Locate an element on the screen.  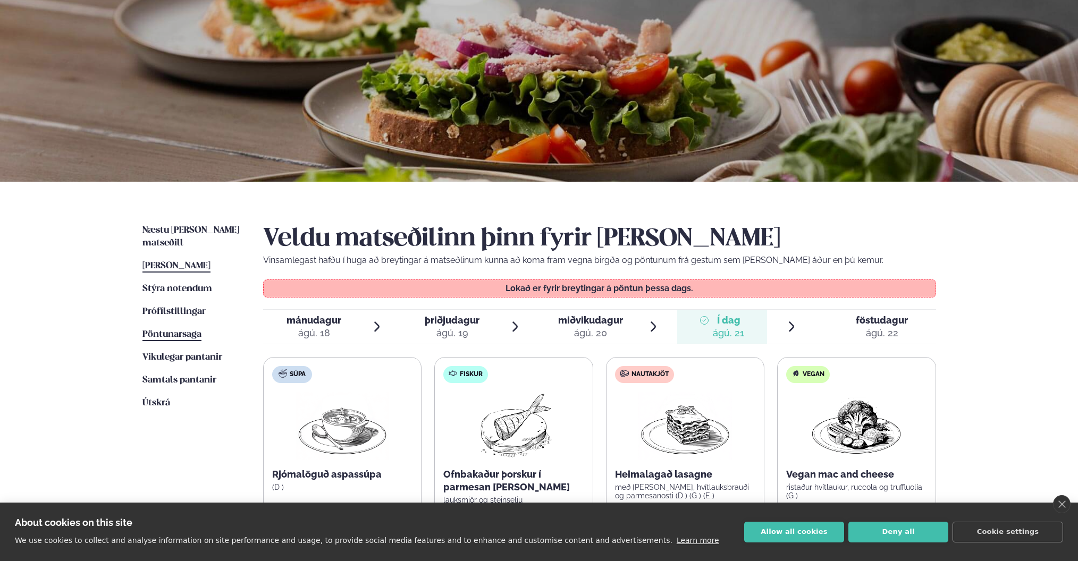
p: Vegan mac and cheese is located at coordinates (856, 475).